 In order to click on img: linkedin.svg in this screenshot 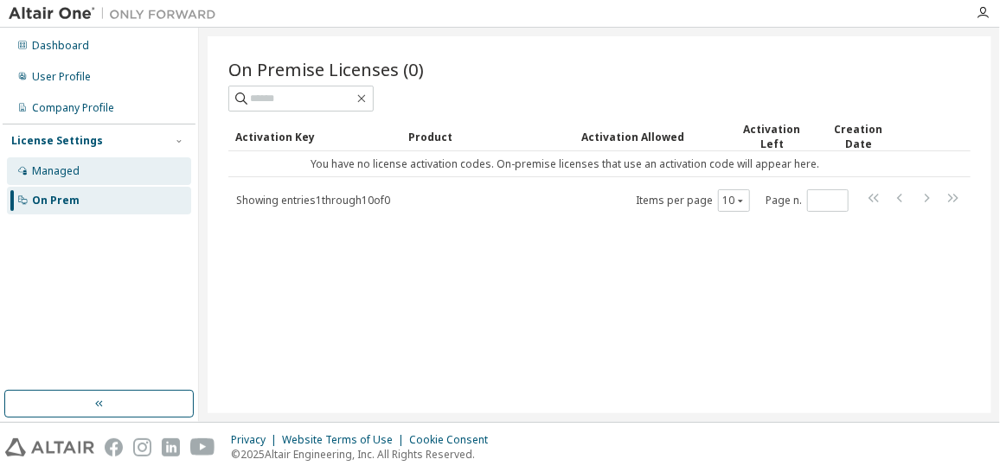, I will do `click(170, 447)`.